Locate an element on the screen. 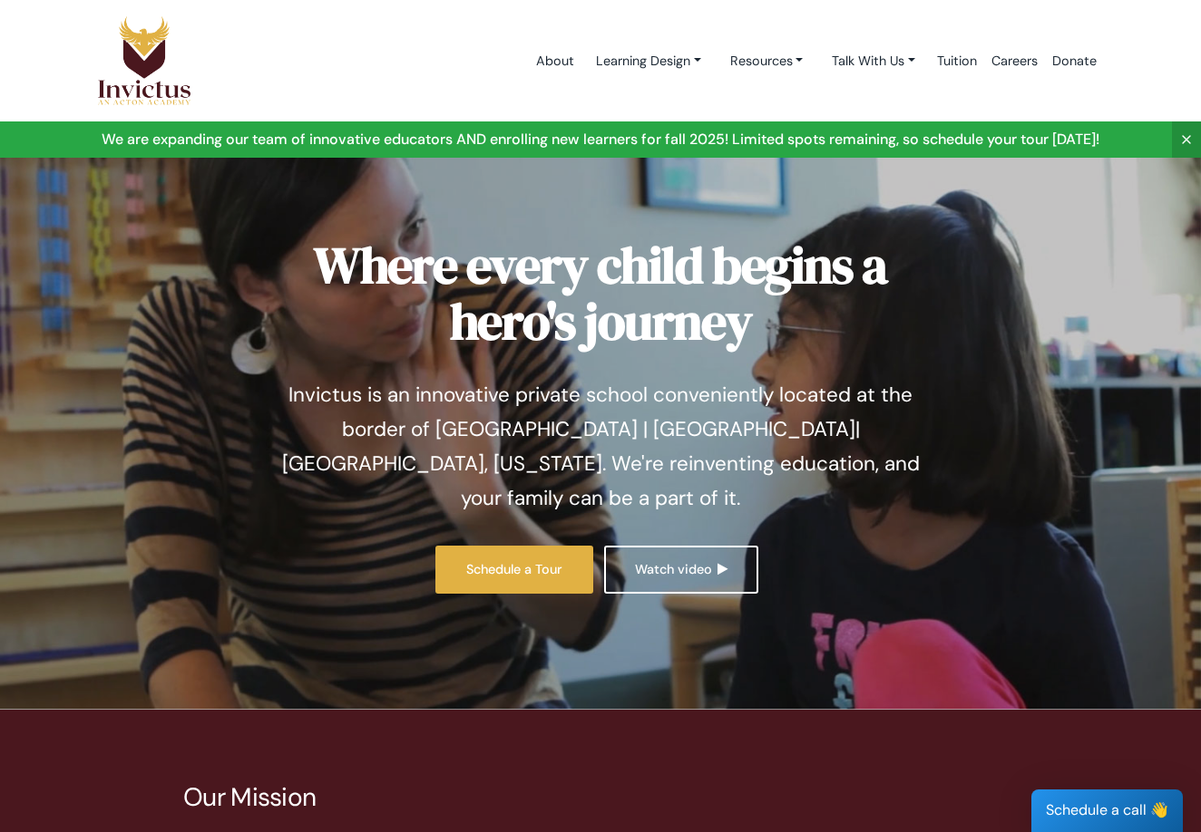 The height and width of the screenshot is (832, 1201). a: Tuition is located at coordinates (957, 61).